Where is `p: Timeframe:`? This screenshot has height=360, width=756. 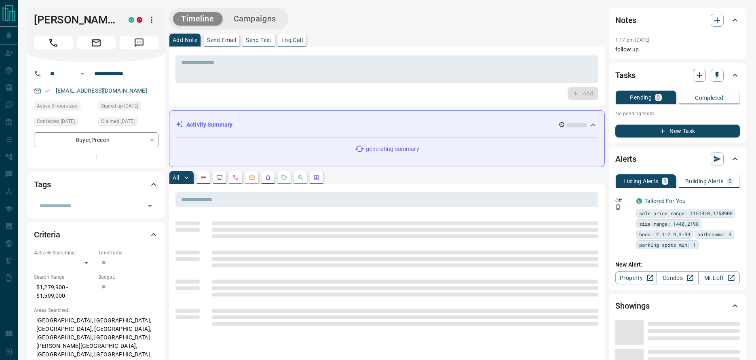 p: Timeframe: is located at coordinates (128, 253).